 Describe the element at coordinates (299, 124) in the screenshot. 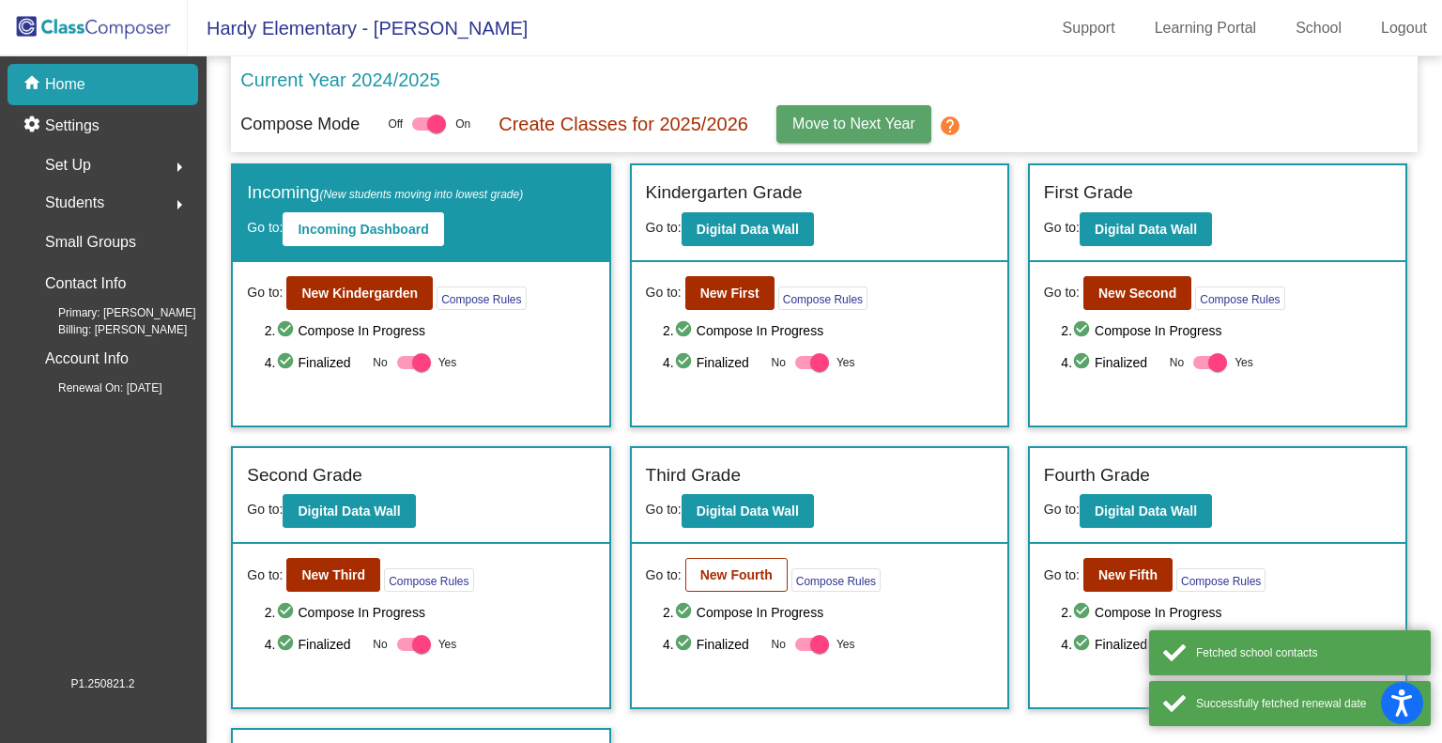

I see `p: Compose Mode` at that location.